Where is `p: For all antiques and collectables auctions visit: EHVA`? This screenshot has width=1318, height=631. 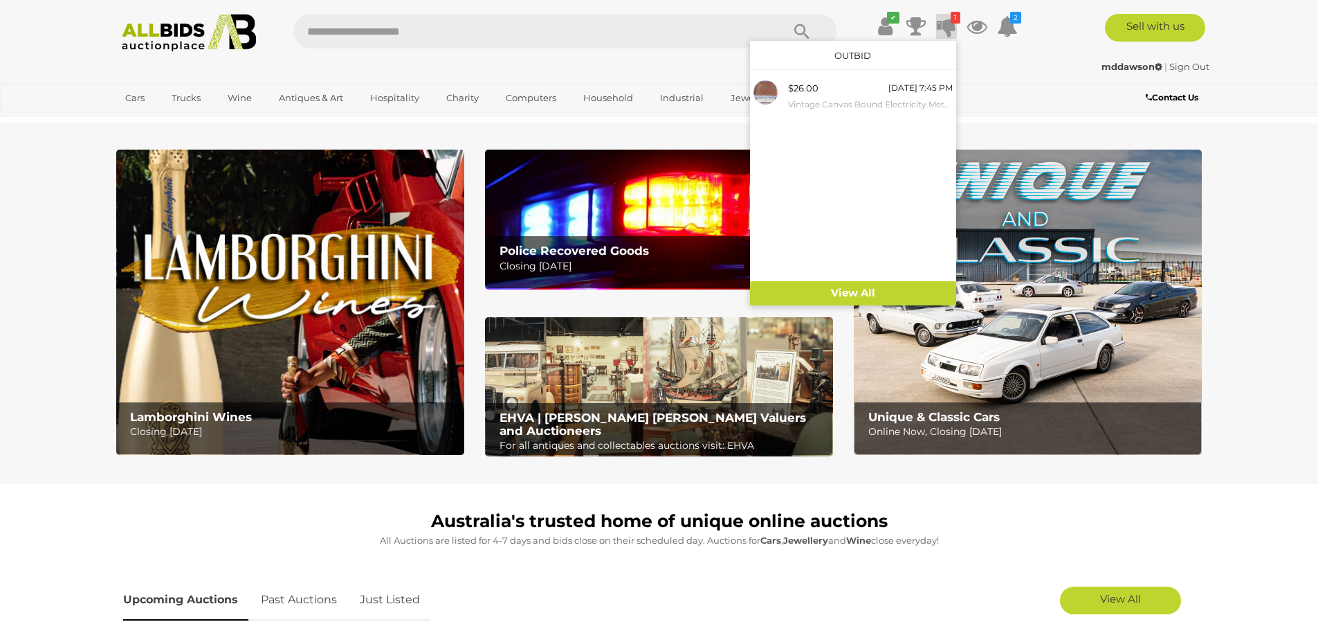
p: For all antiques and collectables auctions visit: EHVA is located at coordinates (662, 445).